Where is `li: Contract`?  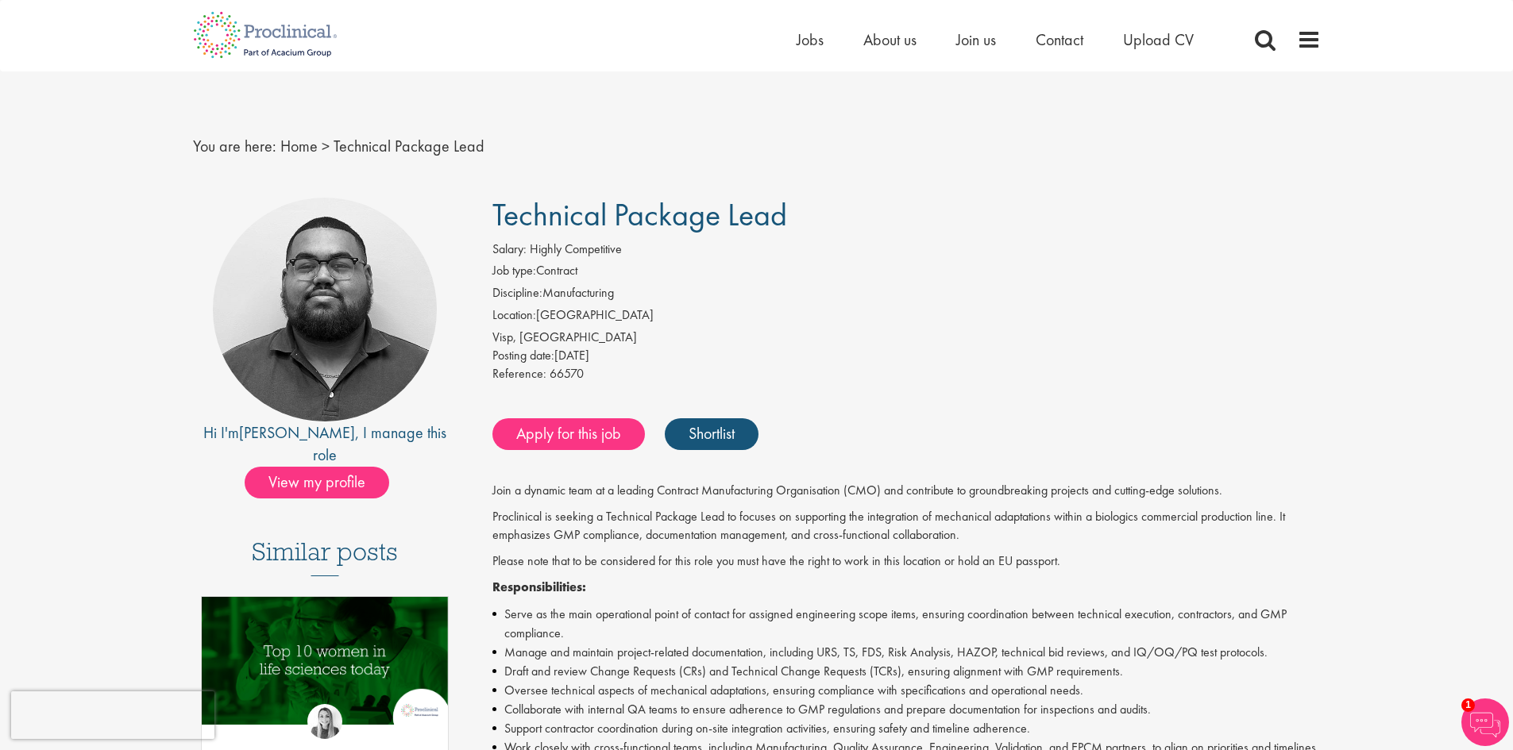 li: Contract is located at coordinates (906, 273).